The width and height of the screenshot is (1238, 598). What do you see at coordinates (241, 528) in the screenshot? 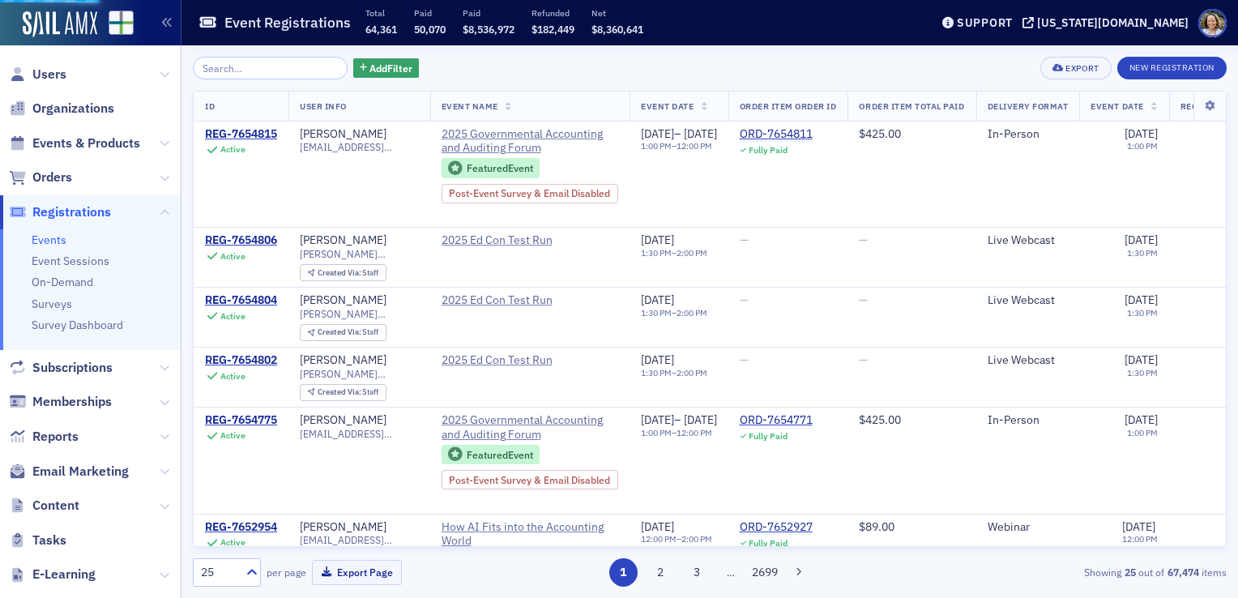
I see `div: REG-7652954` at bounding box center [241, 528].